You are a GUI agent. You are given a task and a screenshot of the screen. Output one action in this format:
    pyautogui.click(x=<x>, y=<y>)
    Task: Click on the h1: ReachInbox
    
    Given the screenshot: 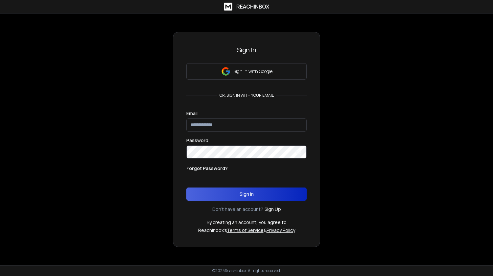 What is the action you would take?
    pyautogui.click(x=253, y=7)
    